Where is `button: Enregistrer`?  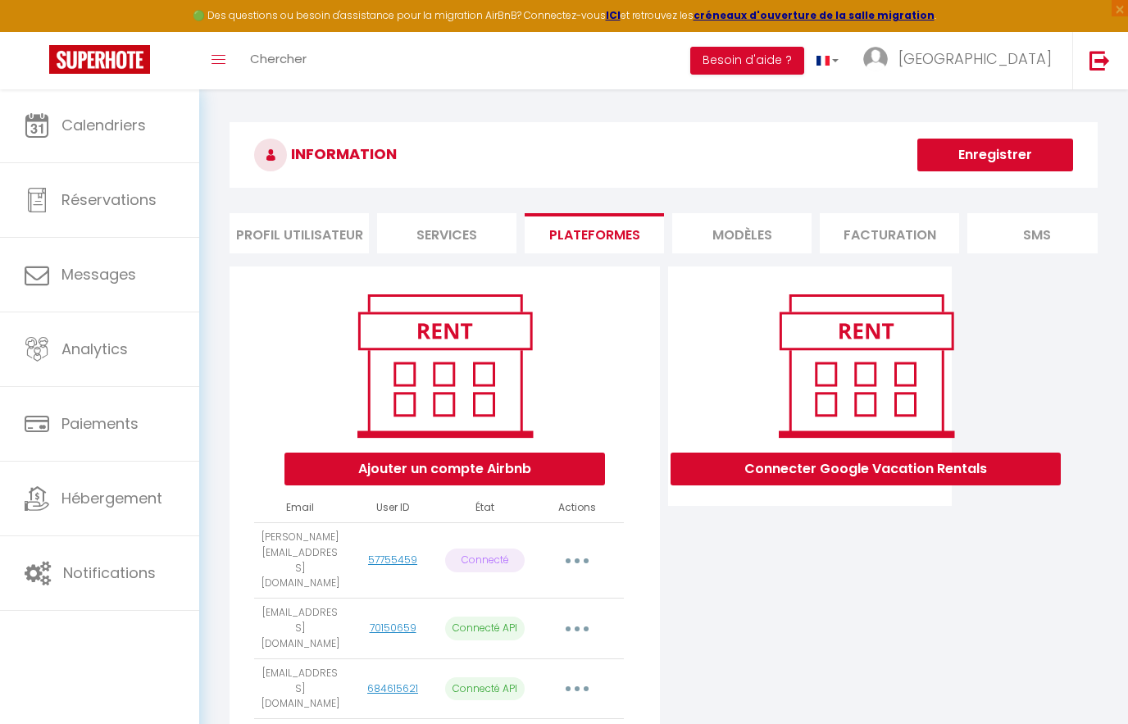 button: Enregistrer is located at coordinates (995, 155).